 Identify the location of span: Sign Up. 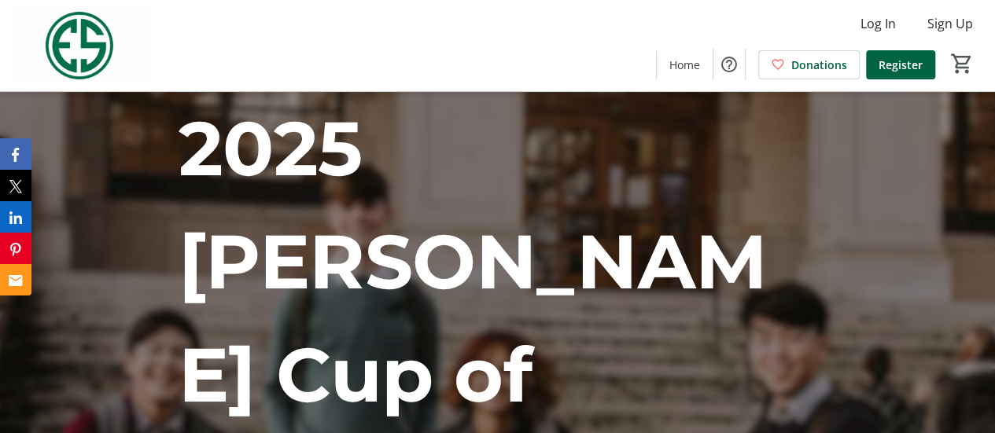
(950, 24).